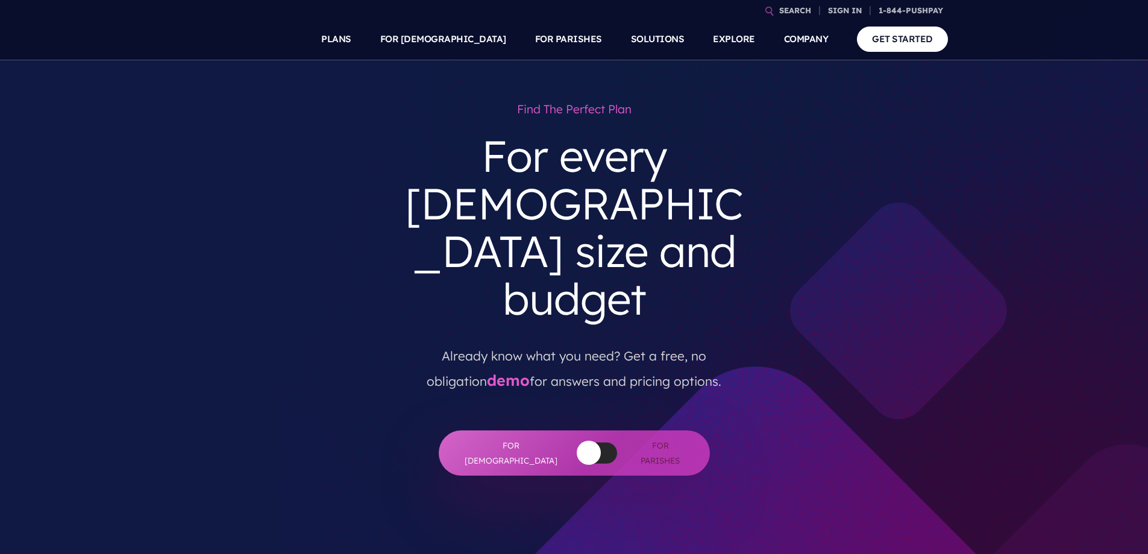  What do you see at coordinates (336, 39) in the screenshot?
I see `a: PLANS` at bounding box center [336, 39].